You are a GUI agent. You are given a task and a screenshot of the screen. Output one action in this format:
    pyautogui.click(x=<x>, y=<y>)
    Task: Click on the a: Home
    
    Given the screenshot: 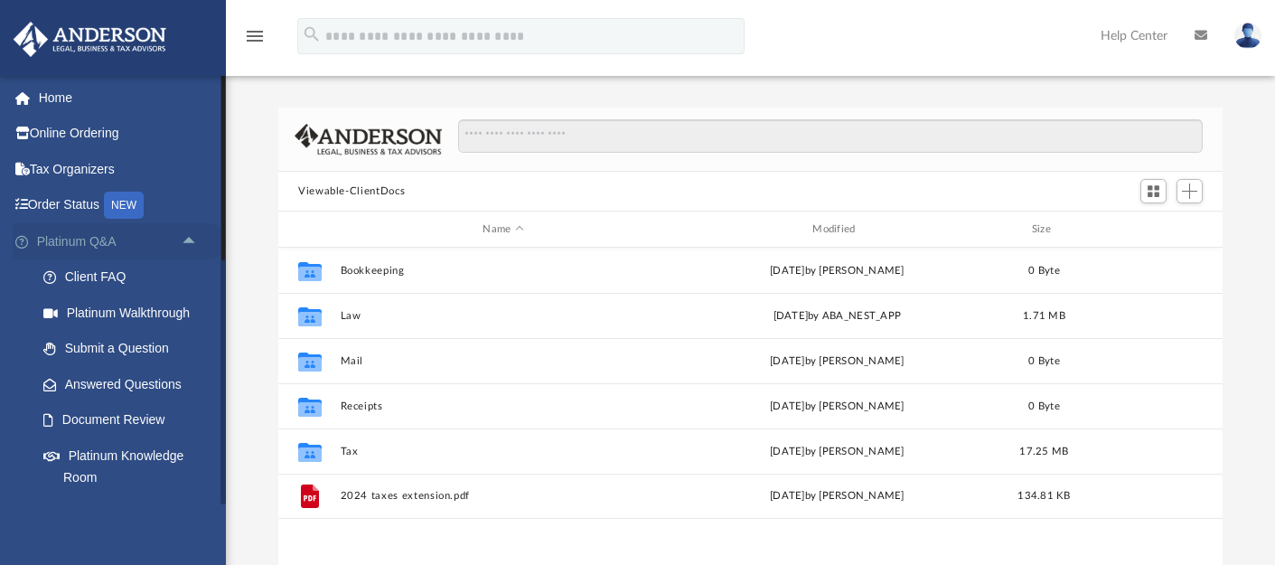 What is the action you would take?
    pyautogui.click(x=119, y=98)
    